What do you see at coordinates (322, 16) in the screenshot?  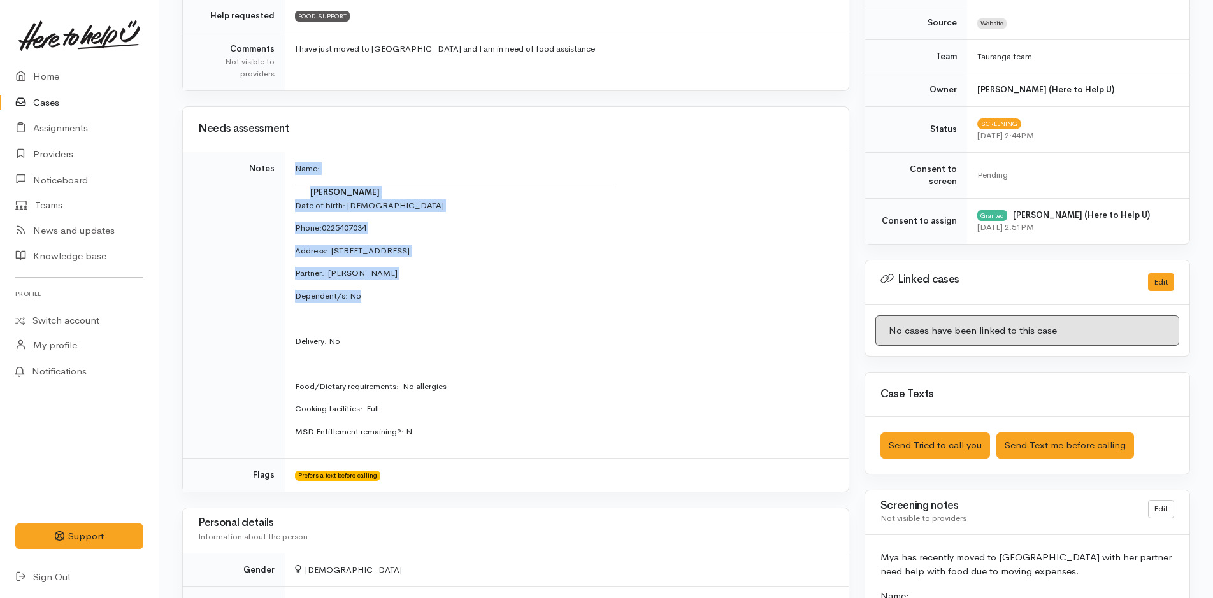 I see `span: FOOD SUPPORT` at bounding box center [322, 16].